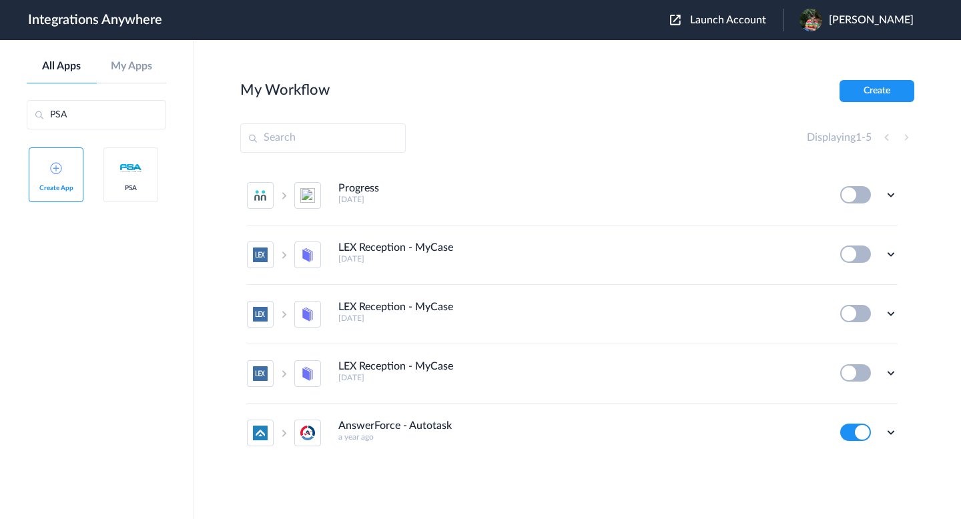 The height and width of the screenshot is (519, 961). Describe the element at coordinates (285, 90) in the screenshot. I see `h2: My Workflow` at that location.